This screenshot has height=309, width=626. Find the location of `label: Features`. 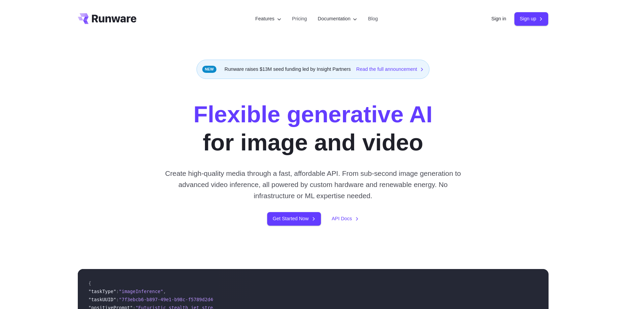

label: Features is located at coordinates (268, 19).